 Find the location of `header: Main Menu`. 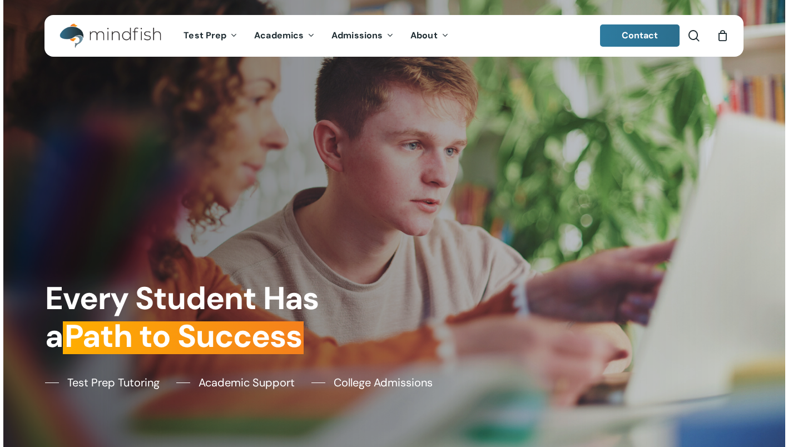

header: Main Menu is located at coordinates (394, 36).